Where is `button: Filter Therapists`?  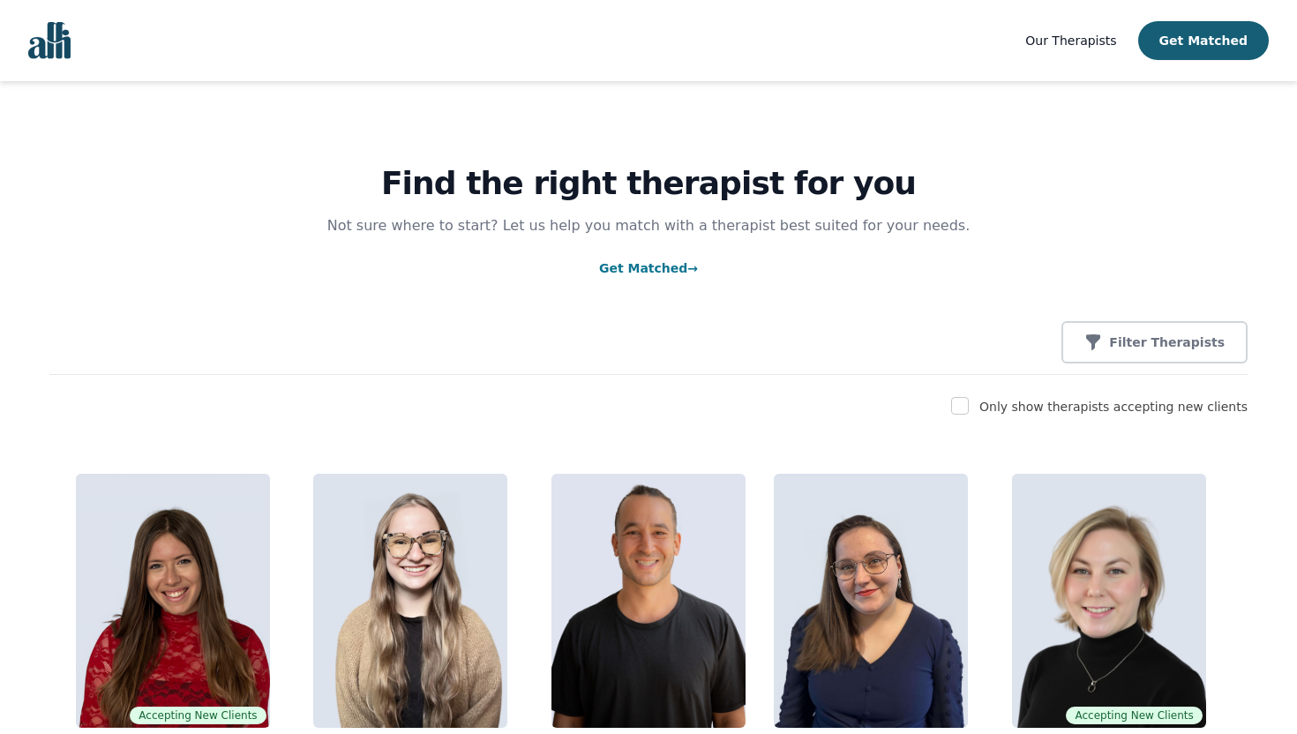
button: Filter Therapists is located at coordinates (1154, 342).